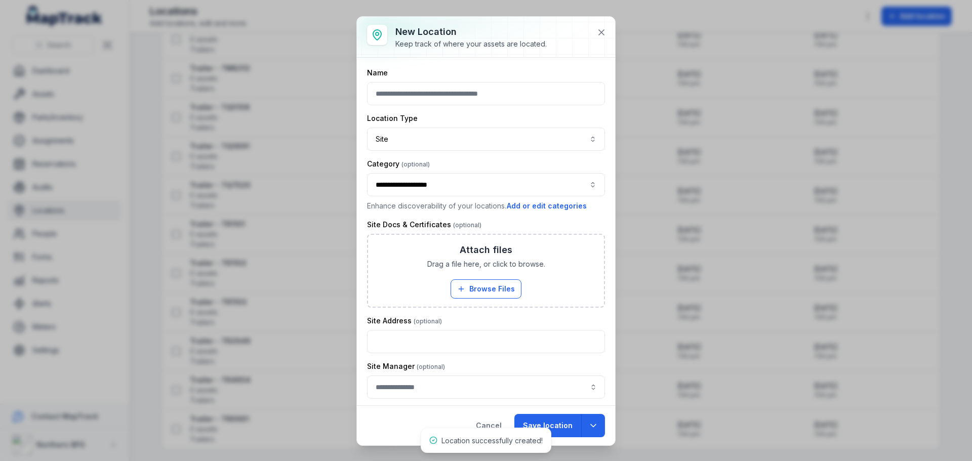 Image resolution: width=972 pixels, height=461 pixels. I want to click on div: Keep track of where your assets are located., so click(471, 44).